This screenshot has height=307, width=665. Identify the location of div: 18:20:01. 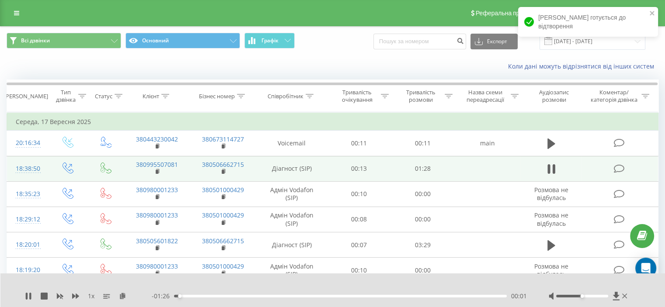
(27, 245).